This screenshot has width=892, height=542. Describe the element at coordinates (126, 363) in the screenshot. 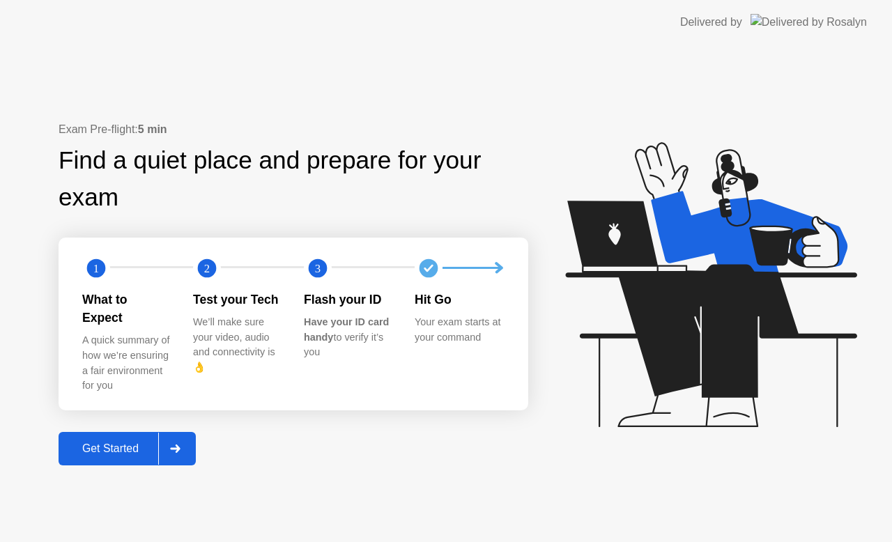

I see `div: A quick summary of how we’re ensuring a fair environment for you` at that location.